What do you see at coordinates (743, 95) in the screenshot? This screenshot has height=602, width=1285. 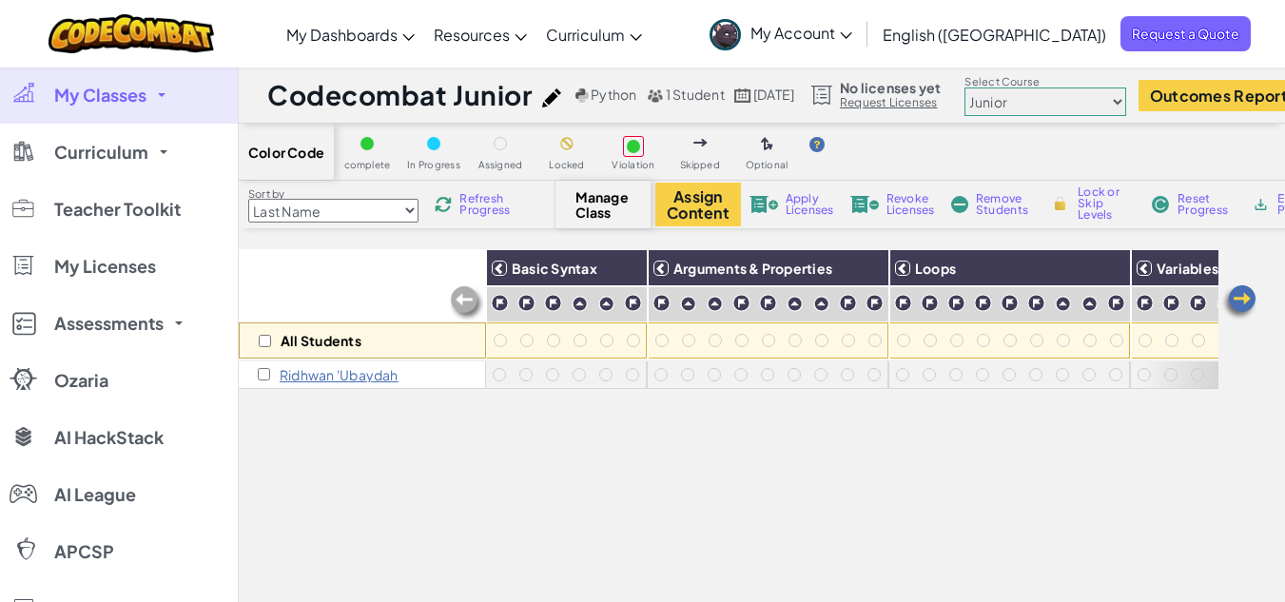 I see `img: calendar.svg` at bounding box center [743, 95].